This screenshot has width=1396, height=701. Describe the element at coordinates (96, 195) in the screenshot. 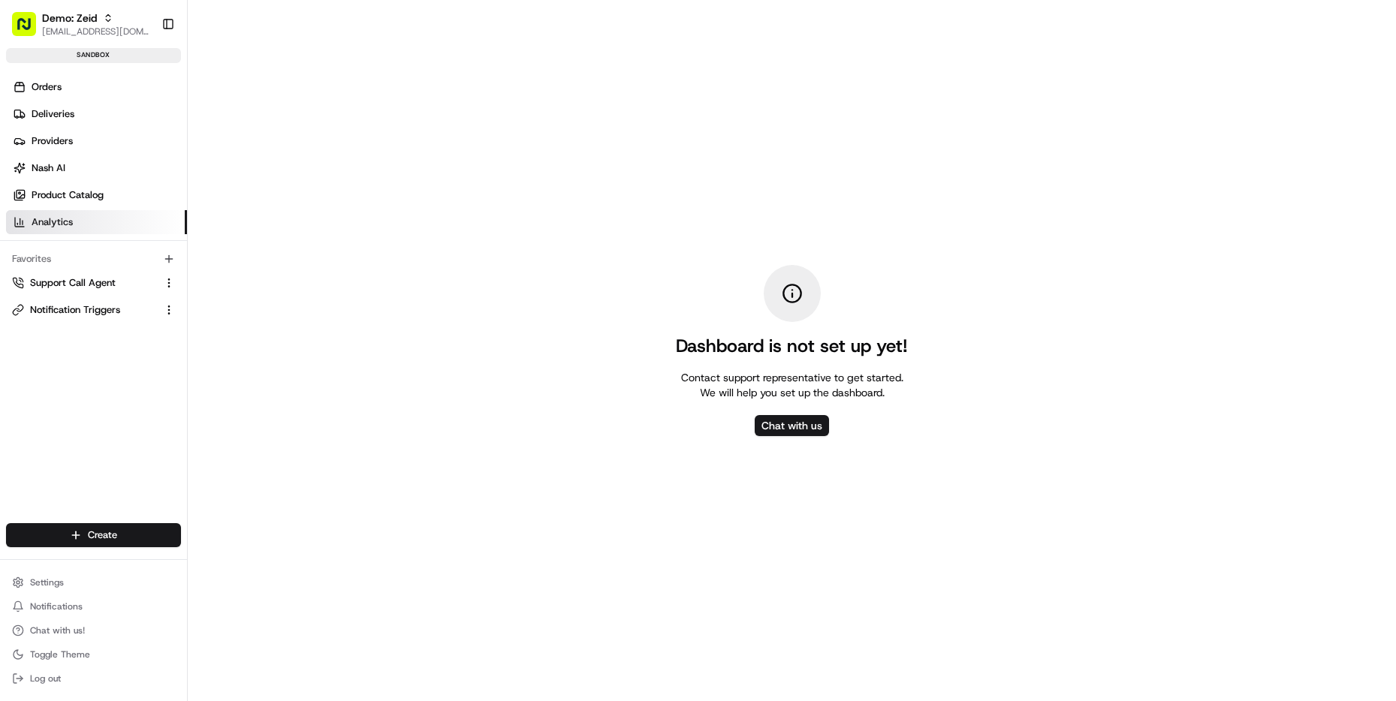

I see `a: Product Catalog` at that location.